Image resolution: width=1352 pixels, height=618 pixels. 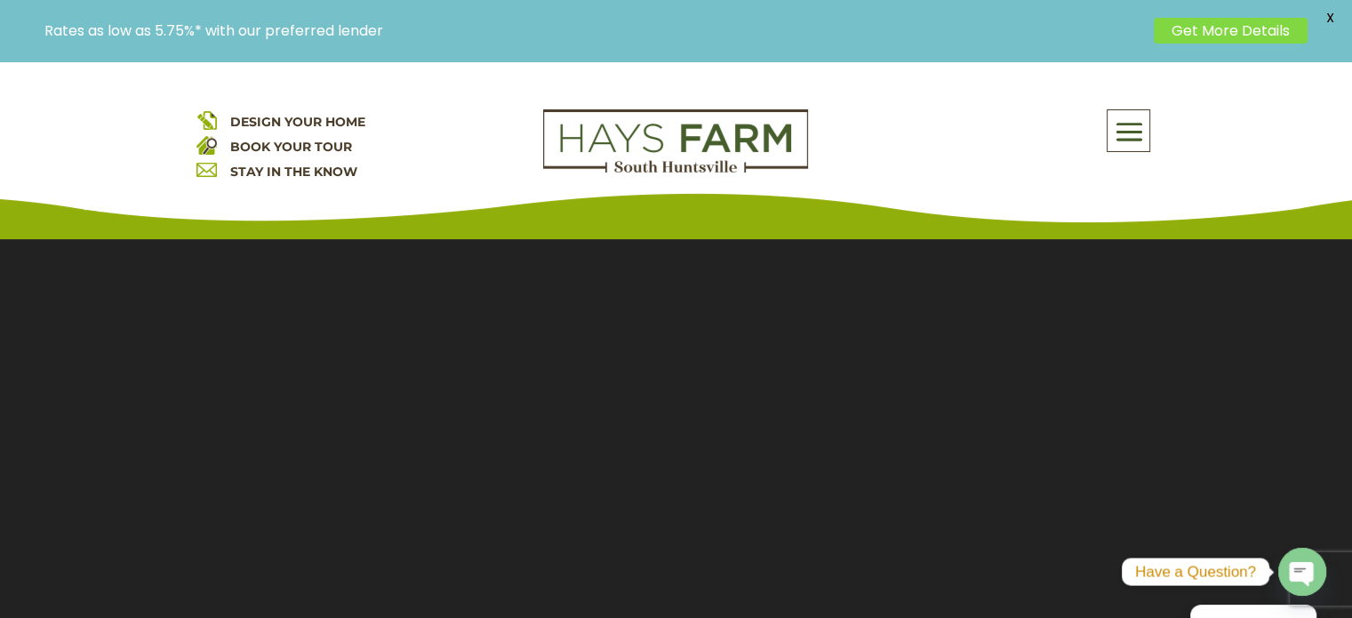 What do you see at coordinates (291, 147) in the screenshot?
I see `a: BOOK YOUR TOUR` at bounding box center [291, 147].